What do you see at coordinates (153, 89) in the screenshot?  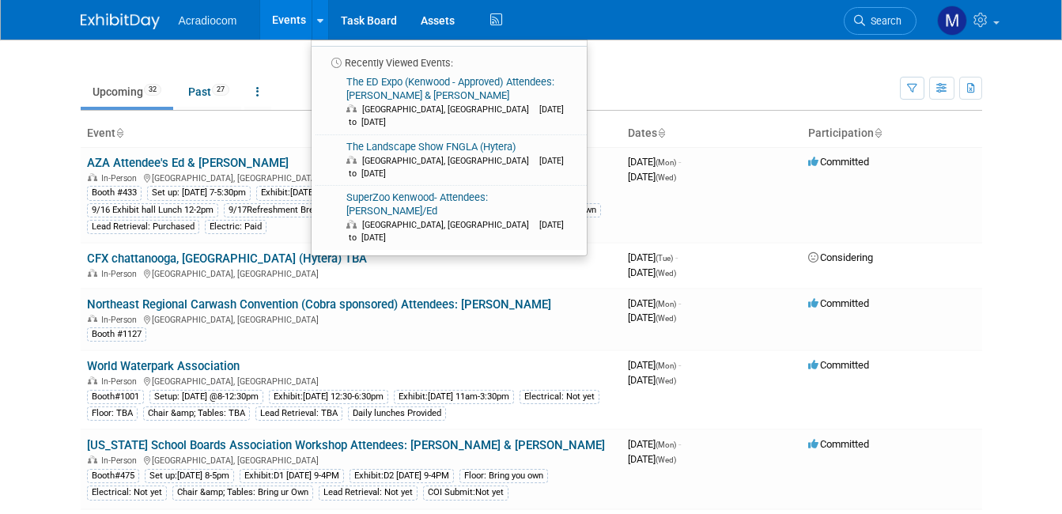 I see `span: 32` at bounding box center [153, 89].